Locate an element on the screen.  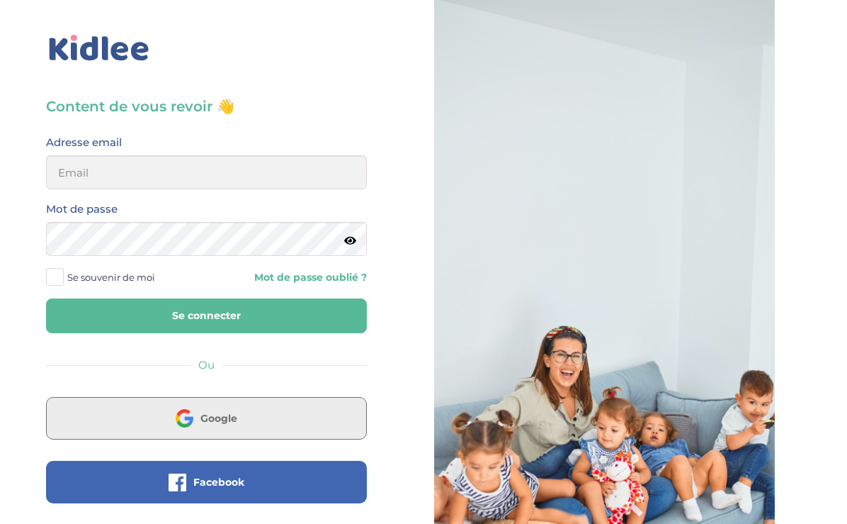
button: Se connecter is located at coordinates (206, 315).